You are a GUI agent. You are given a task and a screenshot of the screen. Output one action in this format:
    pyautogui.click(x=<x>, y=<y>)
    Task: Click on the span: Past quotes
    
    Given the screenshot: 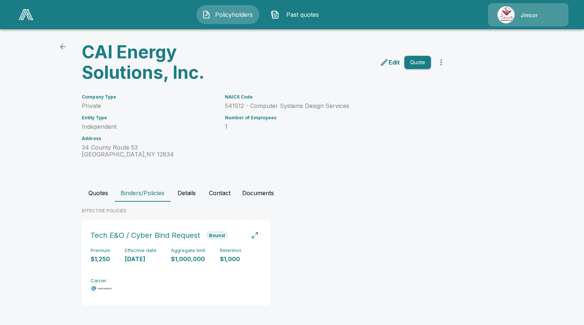 What is the action you would take?
    pyautogui.click(x=302, y=15)
    